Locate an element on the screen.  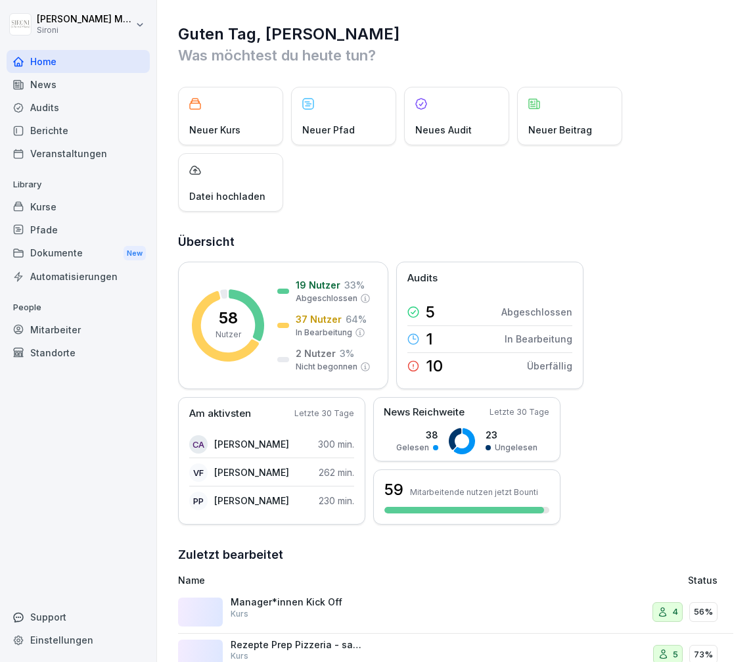
p: 37 Nutzer is located at coordinates (319, 319).